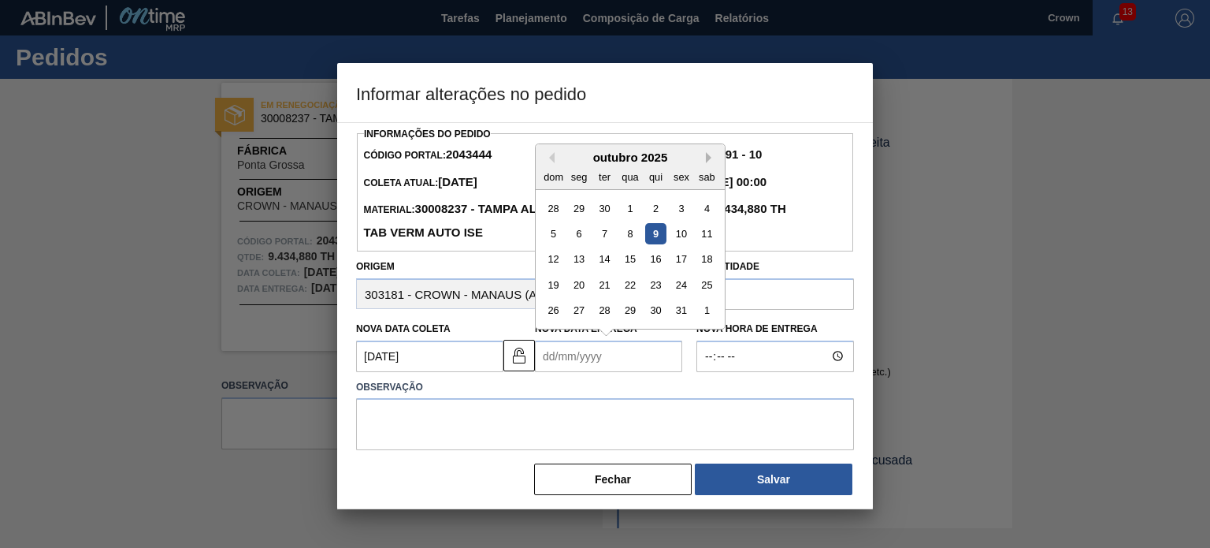 The height and width of the screenshot is (548, 1210). Describe the element at coordinates (655, 176) in the screenshot. I see `div: qui` at that location.